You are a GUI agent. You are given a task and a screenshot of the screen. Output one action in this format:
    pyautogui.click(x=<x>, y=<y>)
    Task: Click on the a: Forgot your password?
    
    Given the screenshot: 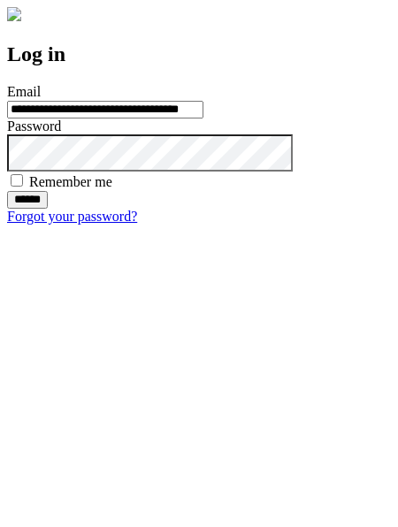 What is the action you would take?
    pyautogui.click(x=72, y=216)
    